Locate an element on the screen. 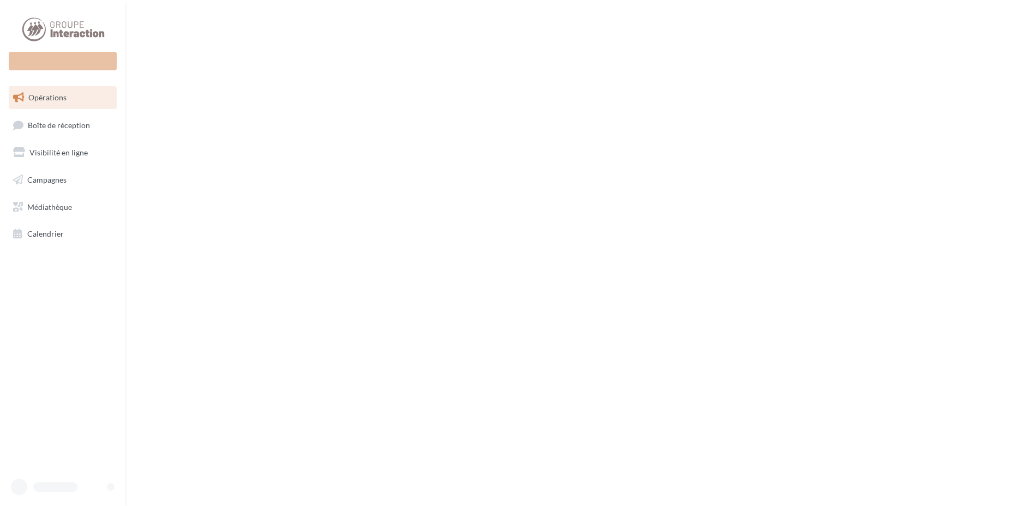 The image size is (1021, 506). a: Boîte de réception is located at coordinates (63, 125).